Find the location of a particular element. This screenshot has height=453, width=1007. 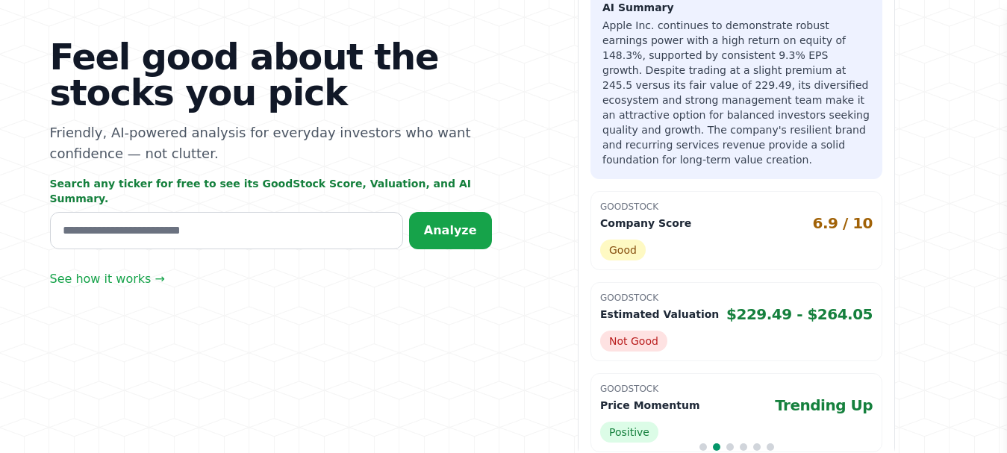

span: 6.9 / 10 is located at coordinates (842, 223).